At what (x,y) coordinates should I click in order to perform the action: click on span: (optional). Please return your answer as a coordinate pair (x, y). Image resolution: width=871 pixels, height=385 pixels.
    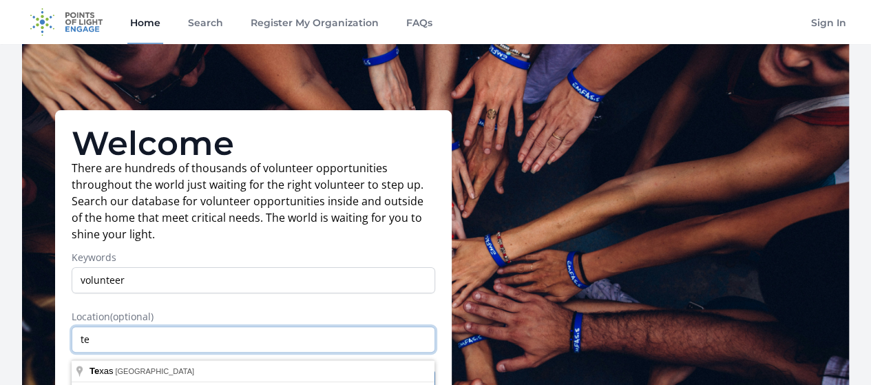
    Looking at the image, I should click on (131, 316).